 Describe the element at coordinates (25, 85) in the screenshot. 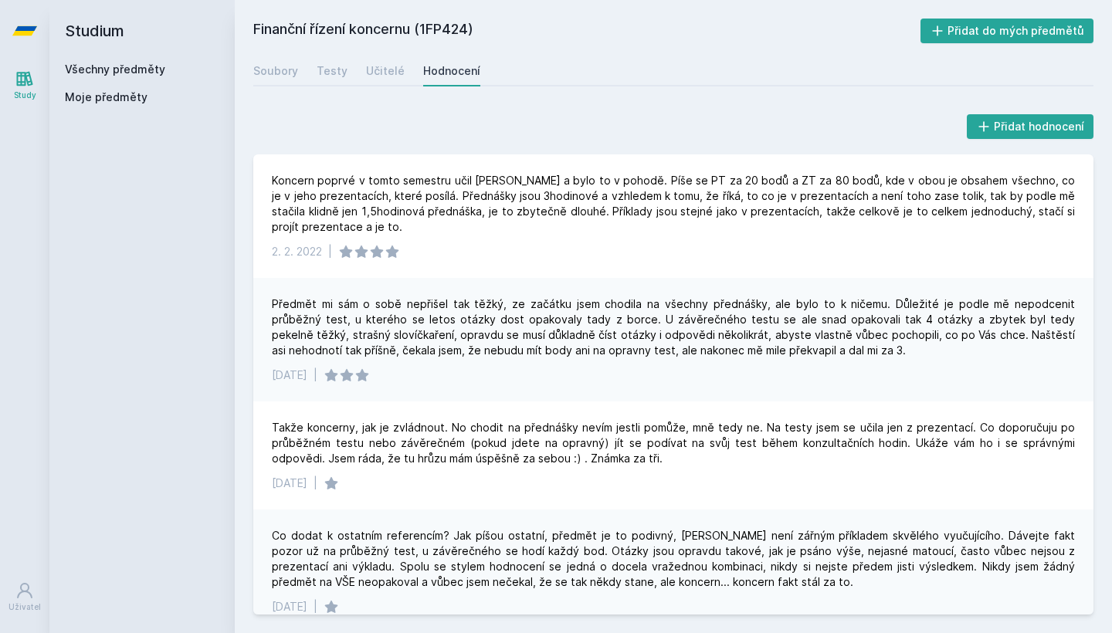

I see `a: Study` at that location.